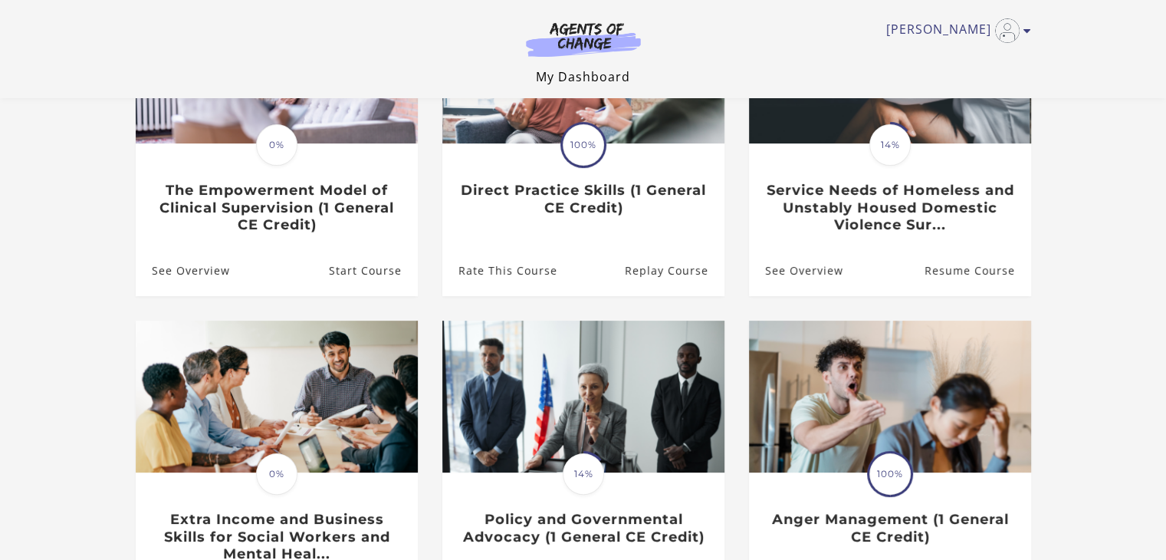 The image size is (1166, 560). I want to click on h3: The Empowerment Model of Clinical Supervision (1 General CE Credit), so click(276, 208).